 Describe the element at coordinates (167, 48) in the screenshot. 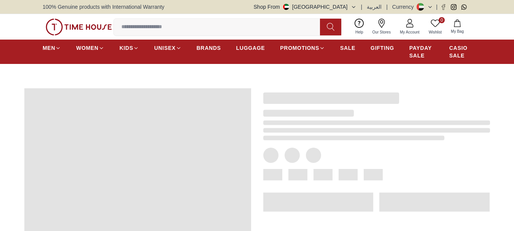

I see `a: UNISEX` at that location.